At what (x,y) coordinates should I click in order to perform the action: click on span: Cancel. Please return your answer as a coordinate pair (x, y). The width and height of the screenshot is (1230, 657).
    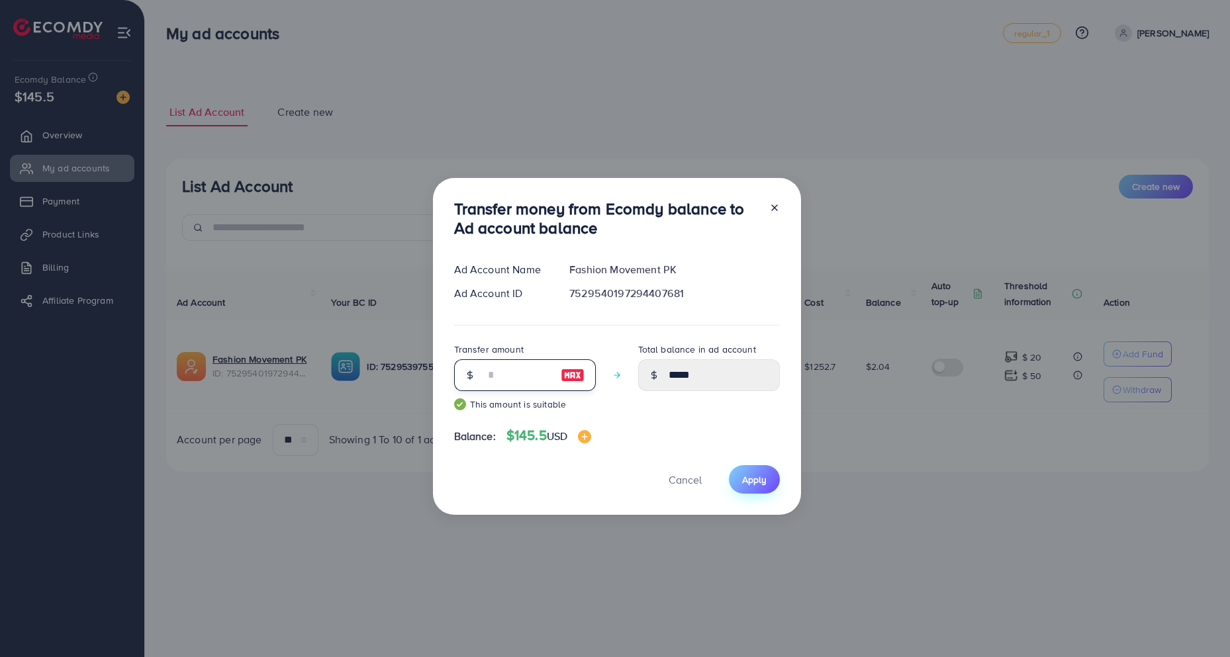
    Looking at the image, I should click on (685, 480).